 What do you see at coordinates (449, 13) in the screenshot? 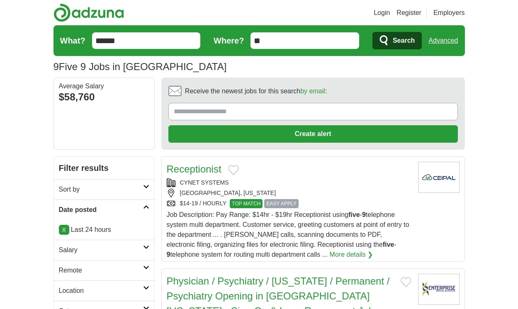
I see `a: Employers` at bounding box center [449, 13].